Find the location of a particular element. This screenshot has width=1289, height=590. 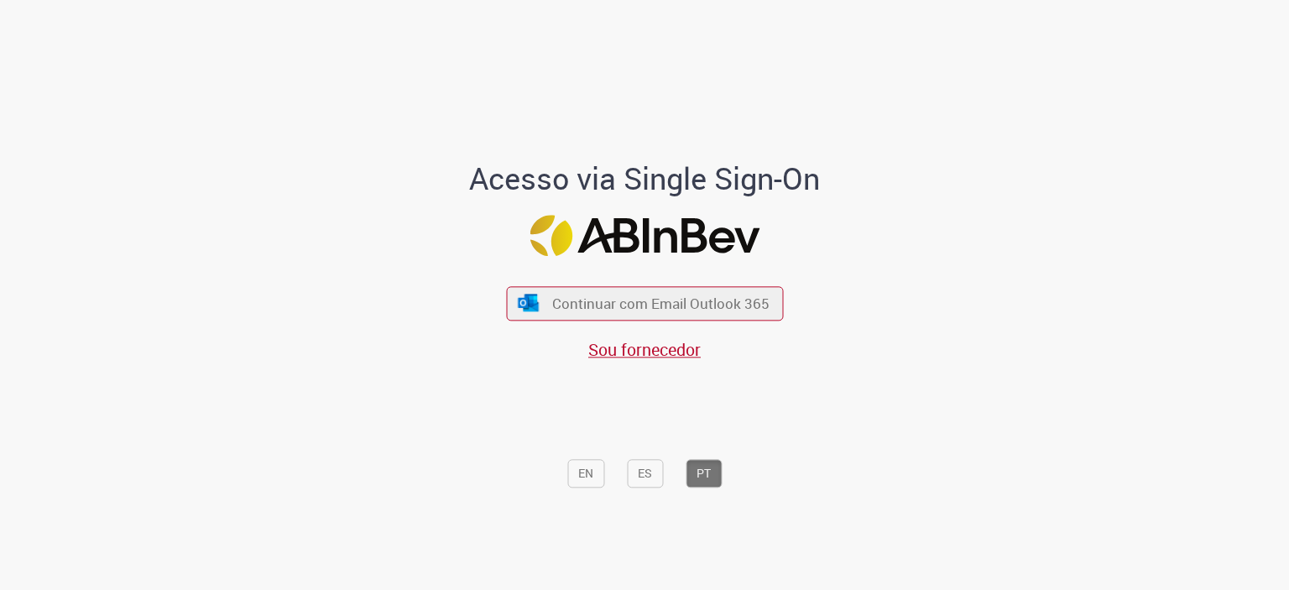

button: EN is located at coordinates (586, 474).